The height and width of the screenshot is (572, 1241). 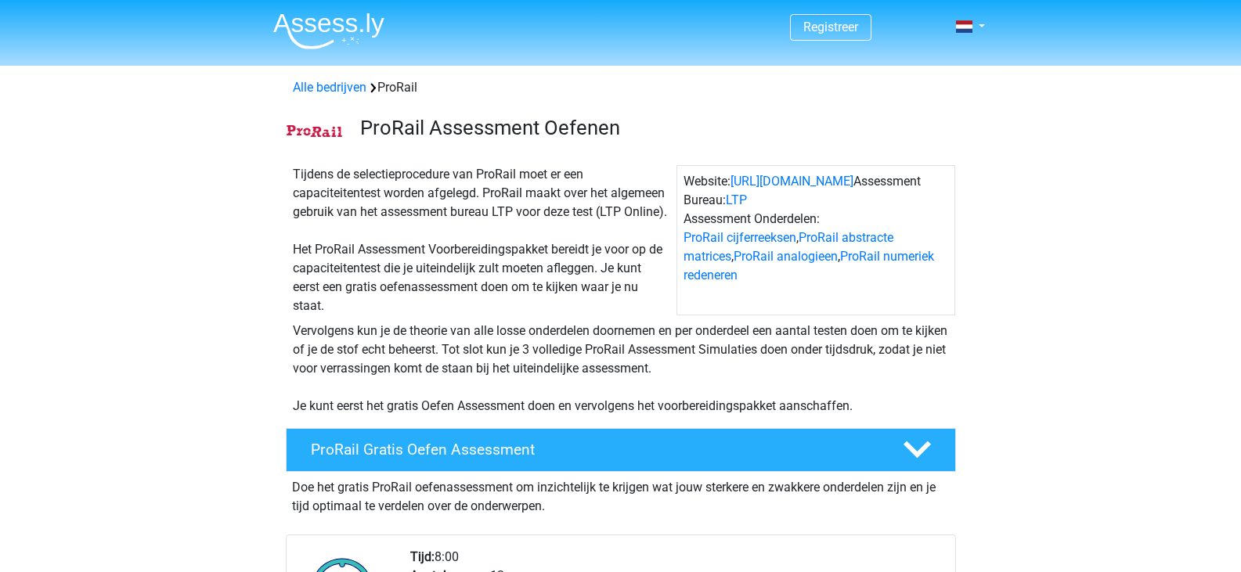 What do you see at coordinates (621, 369) in the screenshot?
I see `div: Vervolgens kun je de theorie van alle losse onderdelen doornemen en per onderdeel een aantal test...` at bounding box center [621, 369].